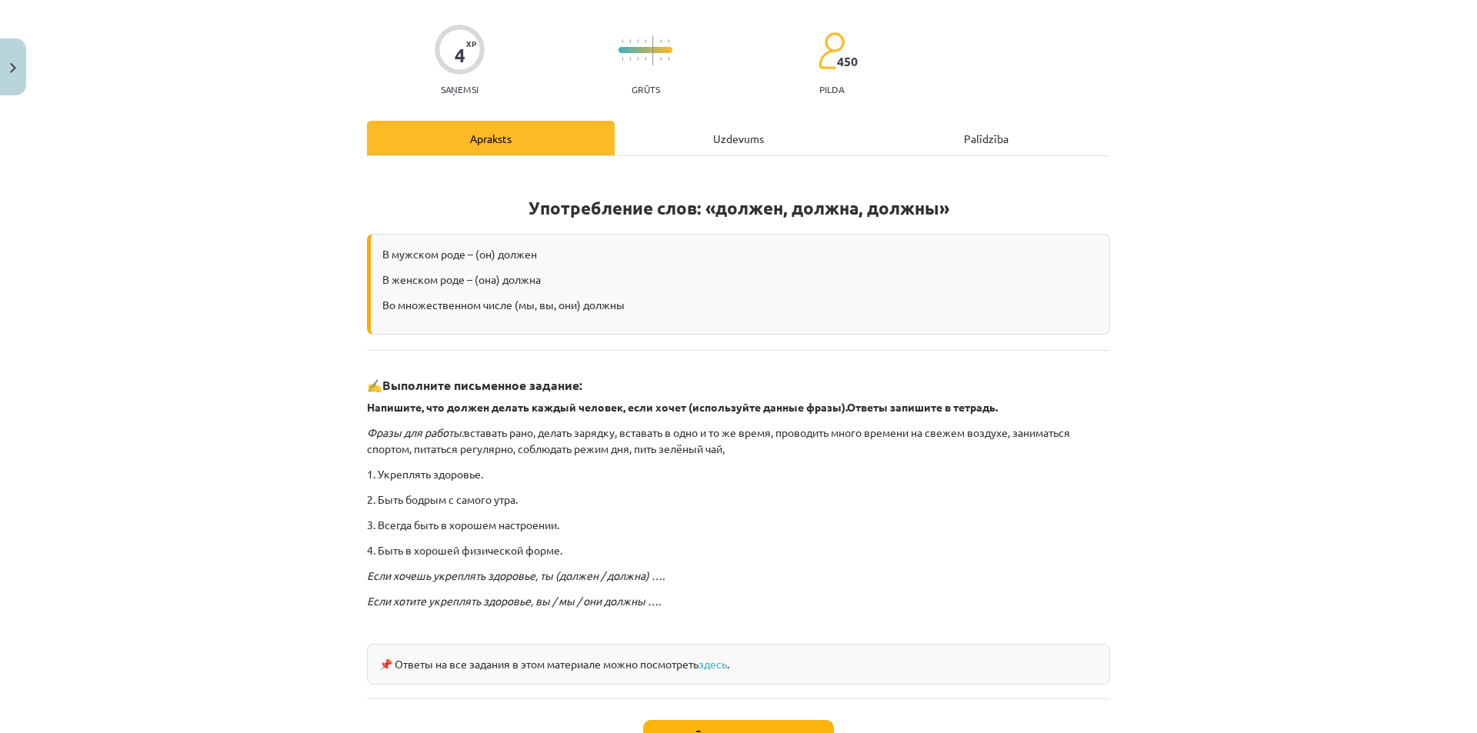  I want to click on span: 450, so click(847, 62).